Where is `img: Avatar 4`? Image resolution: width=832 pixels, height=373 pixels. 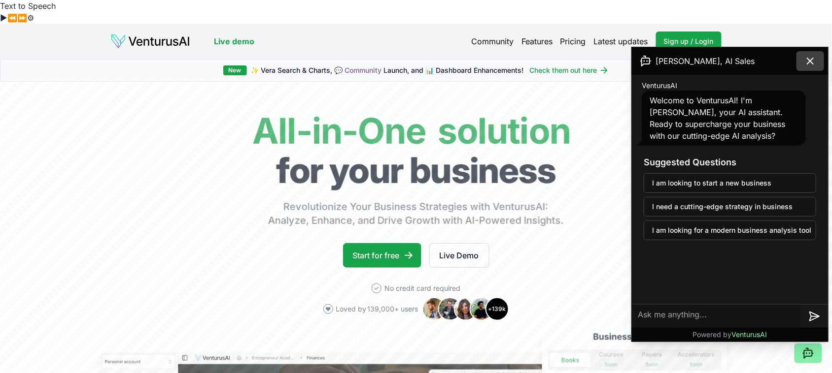 img: Avatar 4 is located at coordinates (481, 309).